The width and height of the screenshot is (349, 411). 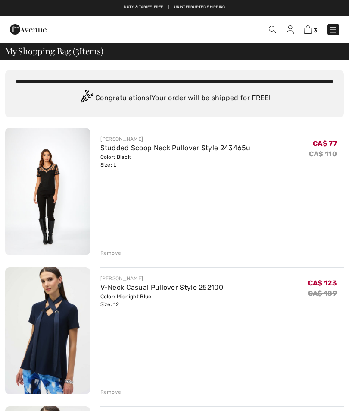 What do you see at coordinates (333, 30) in the screenshot?
I see `img: Menu` at bounding box center [333, 30].